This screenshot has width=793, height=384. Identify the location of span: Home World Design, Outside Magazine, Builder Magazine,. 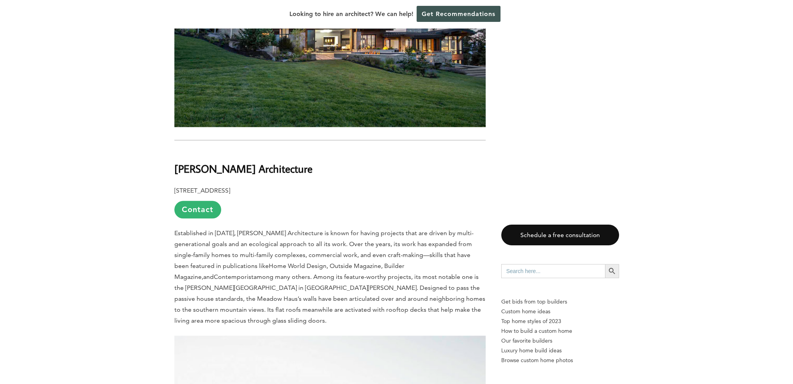
(290, 271).